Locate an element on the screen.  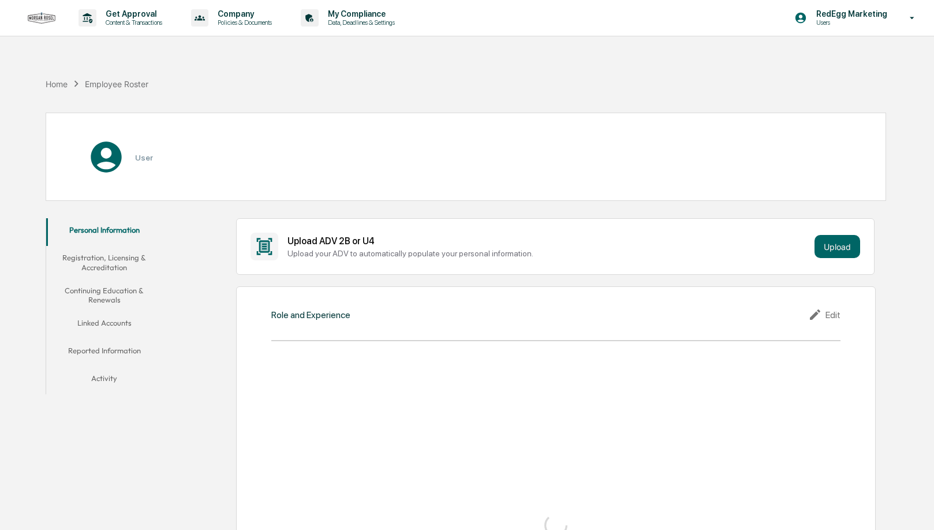
p: My Compliance is located at coordinates (360, 14).